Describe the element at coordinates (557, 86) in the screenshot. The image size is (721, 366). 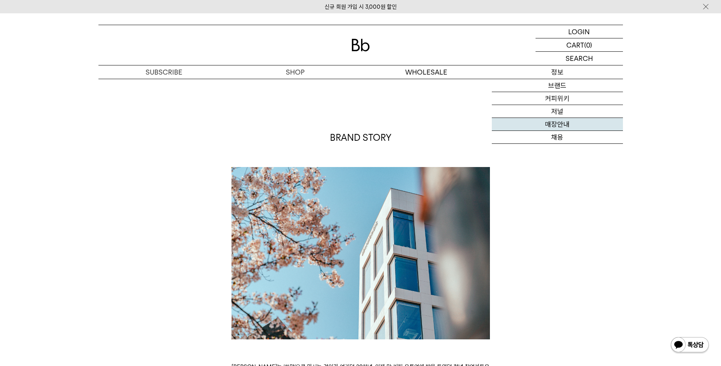
I see `a: 브랜드` at that location.